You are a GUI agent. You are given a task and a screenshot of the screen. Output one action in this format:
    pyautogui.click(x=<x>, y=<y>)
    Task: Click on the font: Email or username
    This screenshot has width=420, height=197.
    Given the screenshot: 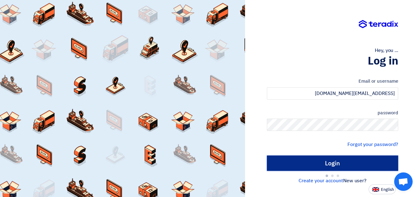 What is the action you would take?
    pyautogui.click(x=378, y=81)
    